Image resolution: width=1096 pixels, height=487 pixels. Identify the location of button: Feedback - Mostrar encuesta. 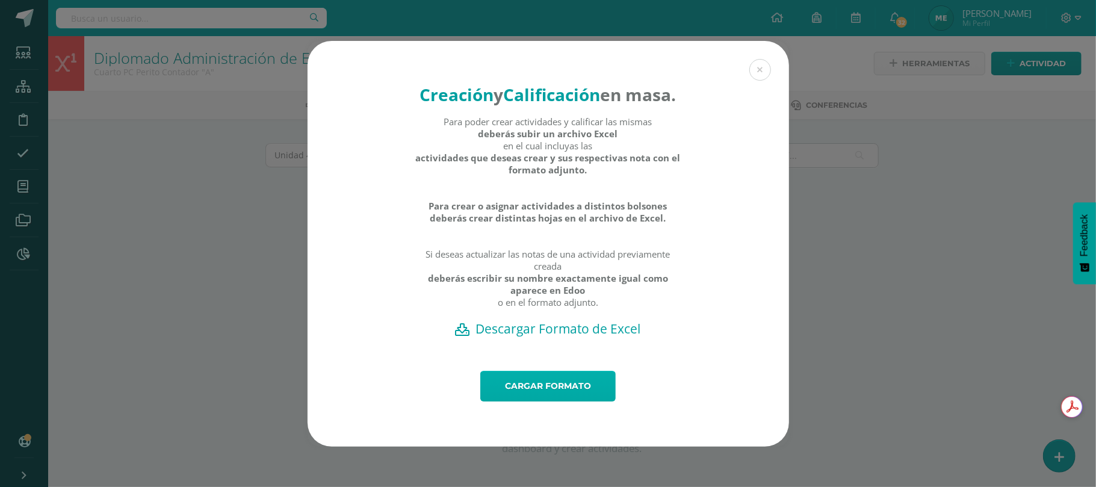
(1084, 243).